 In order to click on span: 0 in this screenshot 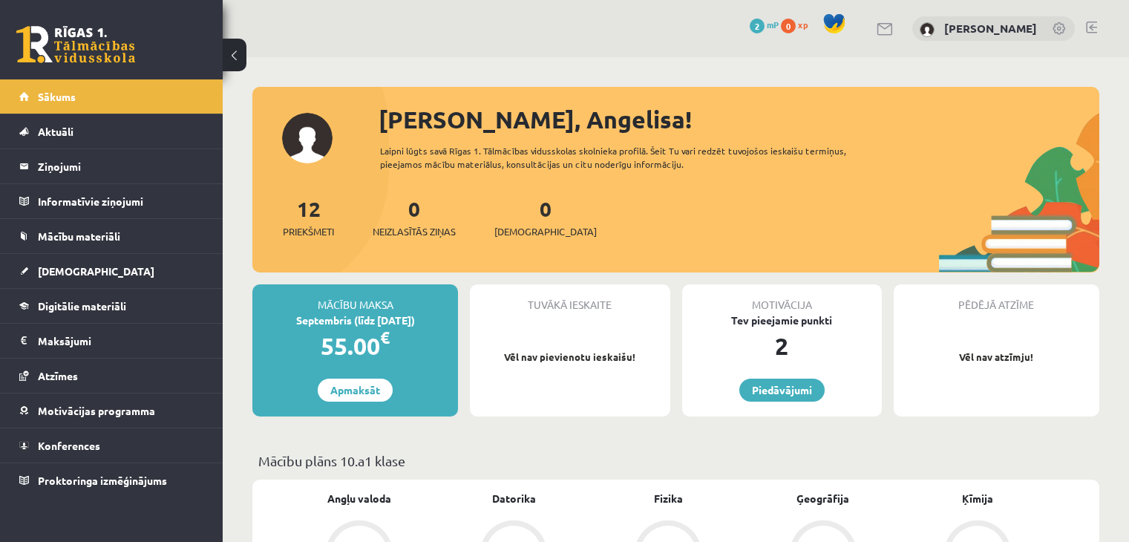, I will do `click(788, 26)`.